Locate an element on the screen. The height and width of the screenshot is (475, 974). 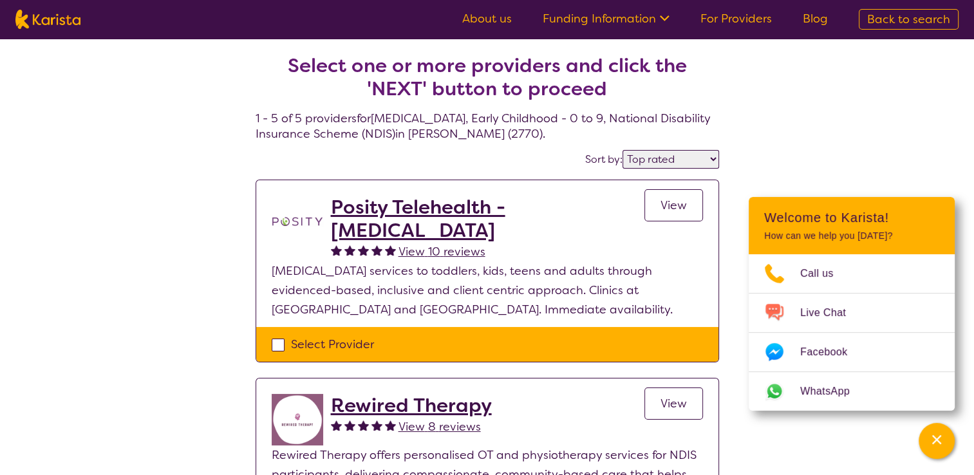
h2: Select one or more providers and click the 'NEXT' button to proceed is located at coordinates (487, 77).